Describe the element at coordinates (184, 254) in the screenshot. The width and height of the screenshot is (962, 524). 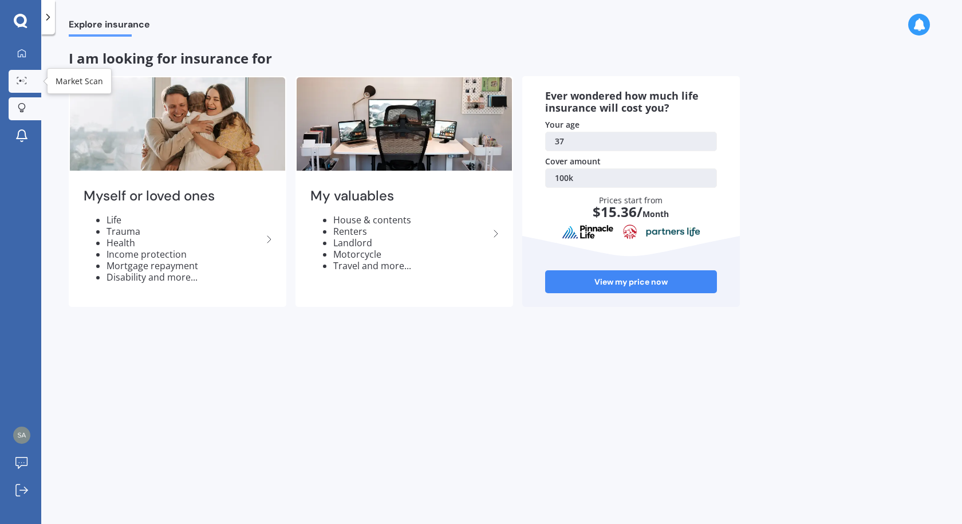
I see `li: Income protection` at that location.